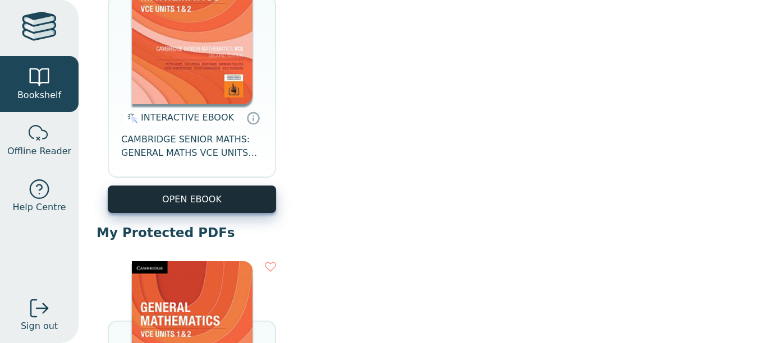  Describe the element at coordinates (39, 208) in the screenshot. I see `span: Help Centre` at that location.